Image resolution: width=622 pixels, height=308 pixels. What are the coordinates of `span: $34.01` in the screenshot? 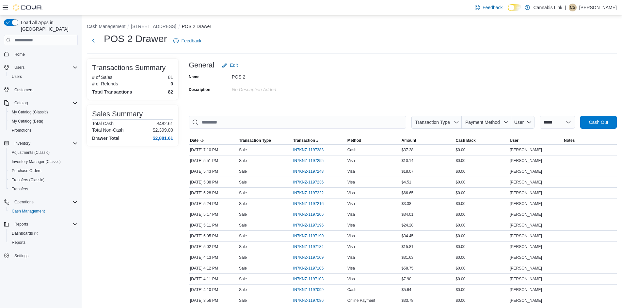 It's located at (407, 215).